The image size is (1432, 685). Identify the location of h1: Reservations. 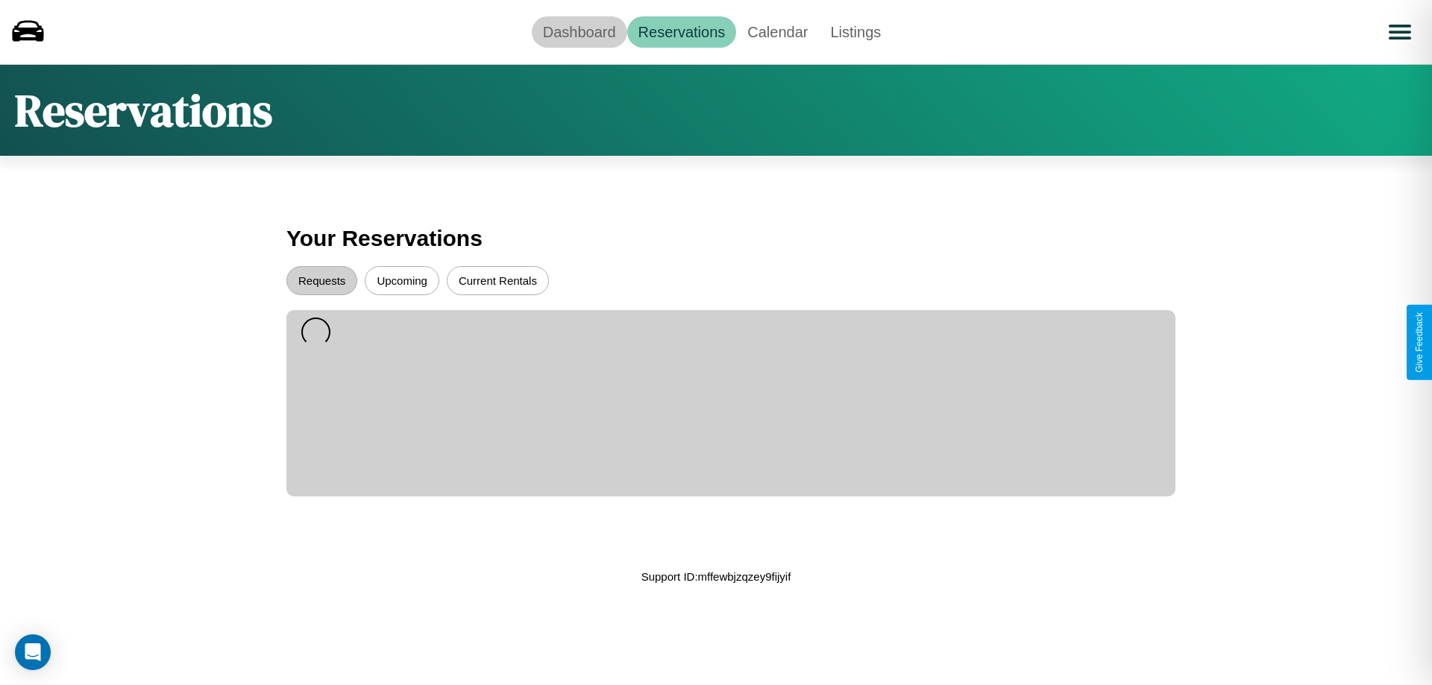
(143, 110).